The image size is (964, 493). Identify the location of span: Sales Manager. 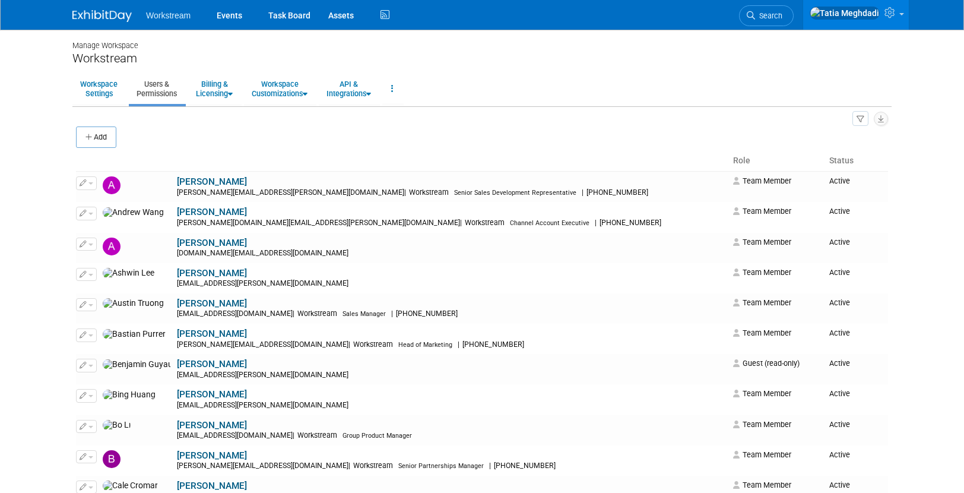
(364, 313).